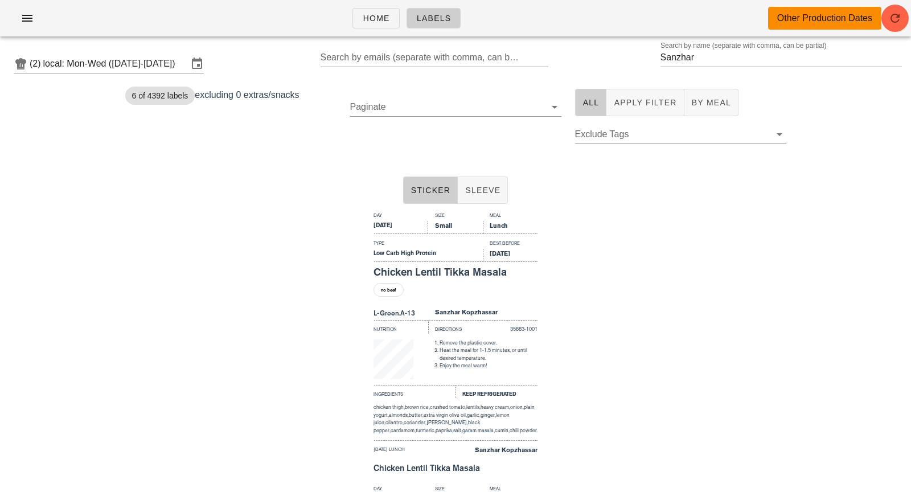 The image size is (911, 492). Describe the element at coordinates (399, 415) in the screenshot. I see `span: almonds,` at that location.